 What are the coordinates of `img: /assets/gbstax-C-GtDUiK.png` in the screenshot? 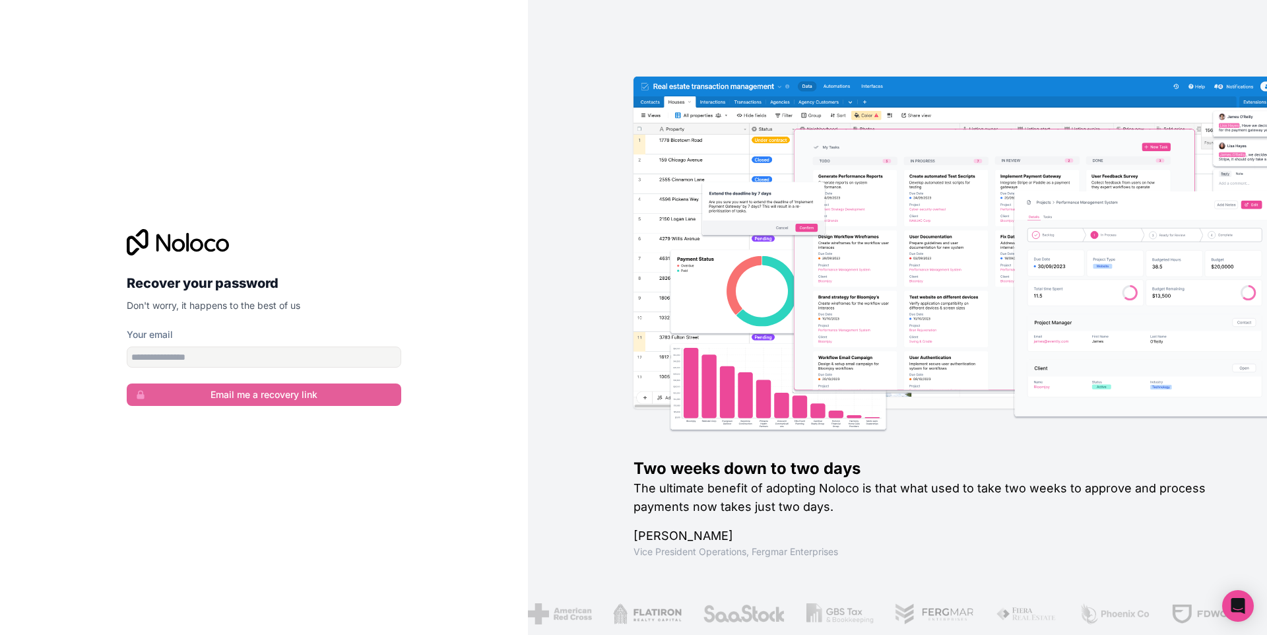 It's located at (840, 614).